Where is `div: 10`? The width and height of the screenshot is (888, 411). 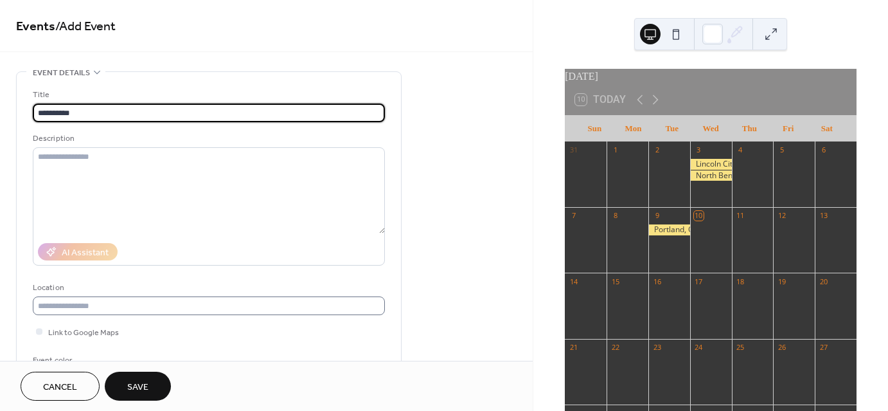
div: 10 is located at coordinates (699, 215).